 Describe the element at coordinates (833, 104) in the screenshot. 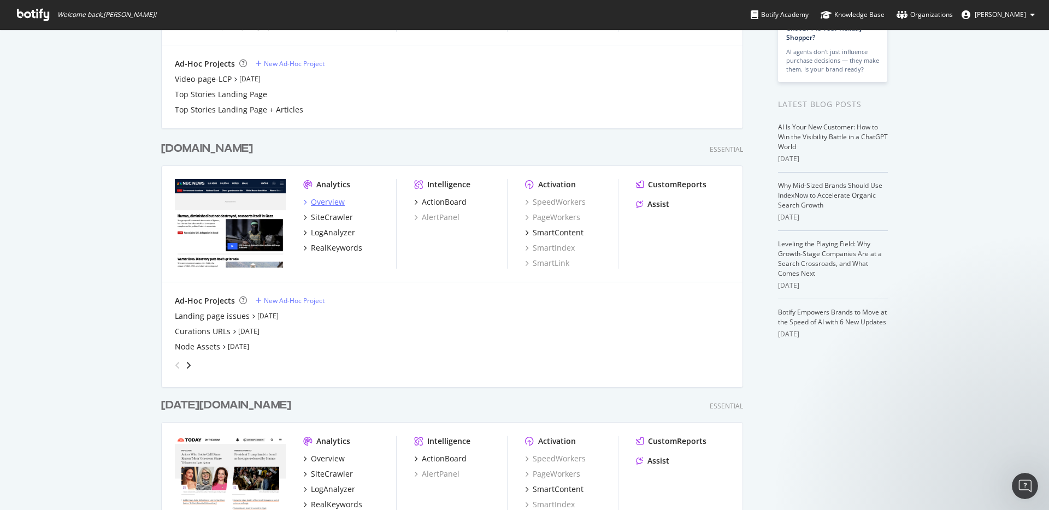

I see `div: Latest Blog Posts` at that location.